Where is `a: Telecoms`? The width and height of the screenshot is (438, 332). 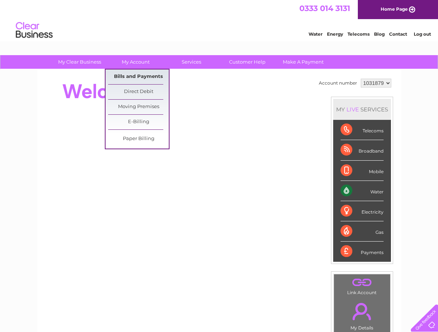 a: Telecoms is located at coordinates (358, 34).